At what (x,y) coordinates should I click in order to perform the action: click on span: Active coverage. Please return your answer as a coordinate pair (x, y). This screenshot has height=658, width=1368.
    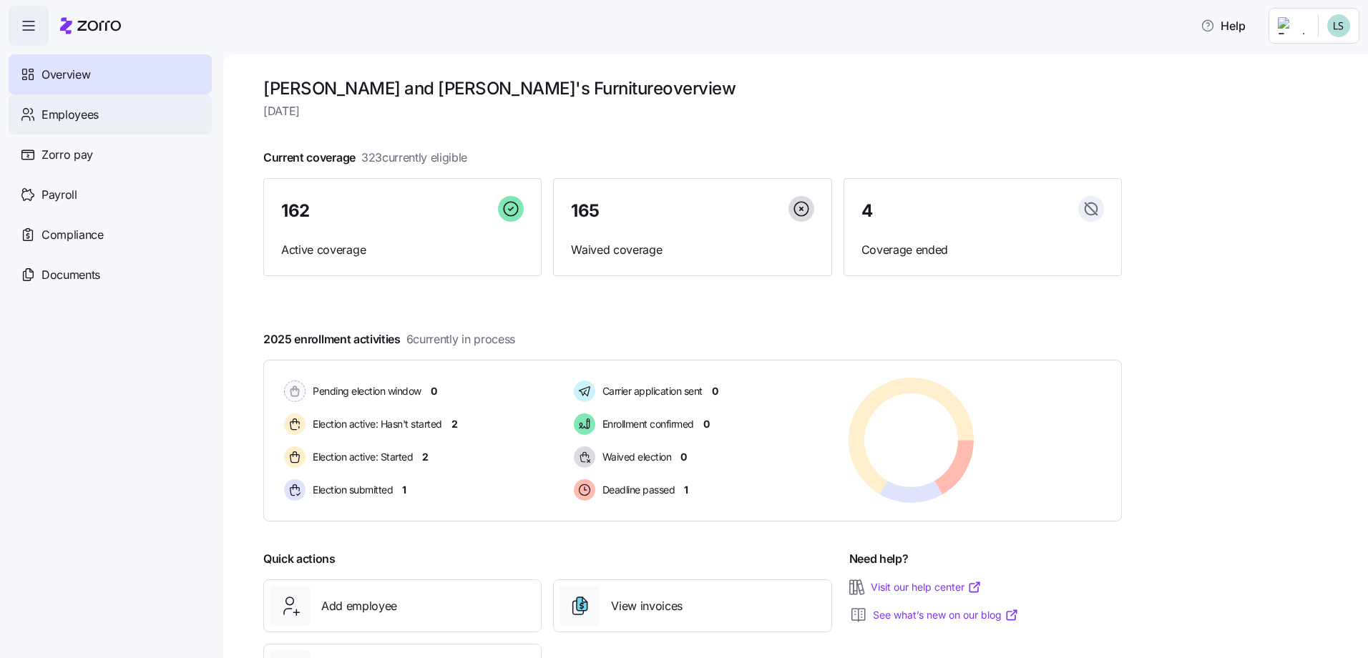
    Looking at the image, I should click on (402, 250).